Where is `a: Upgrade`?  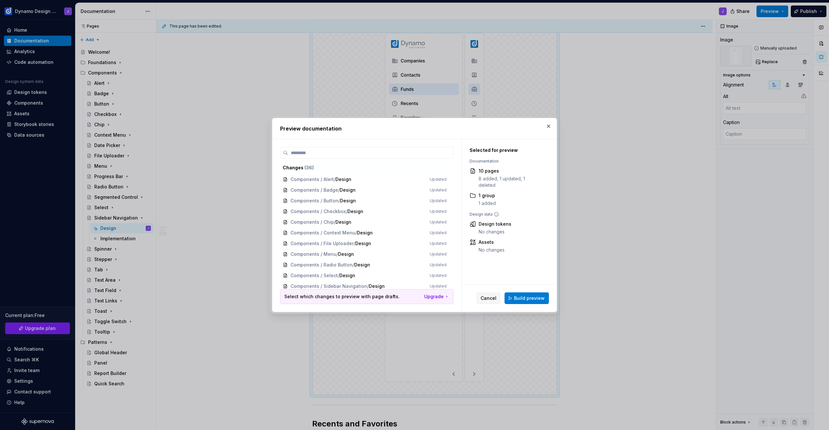 a: Upgrade is located at coordinates (437, 296).